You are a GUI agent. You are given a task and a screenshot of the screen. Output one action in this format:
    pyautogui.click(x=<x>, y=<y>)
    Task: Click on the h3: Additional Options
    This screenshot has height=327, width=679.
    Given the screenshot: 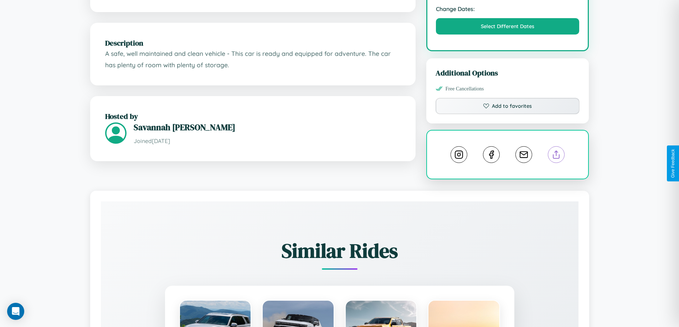 What is the action you would take?
    pyautogui.click(x=507, y=73)
    